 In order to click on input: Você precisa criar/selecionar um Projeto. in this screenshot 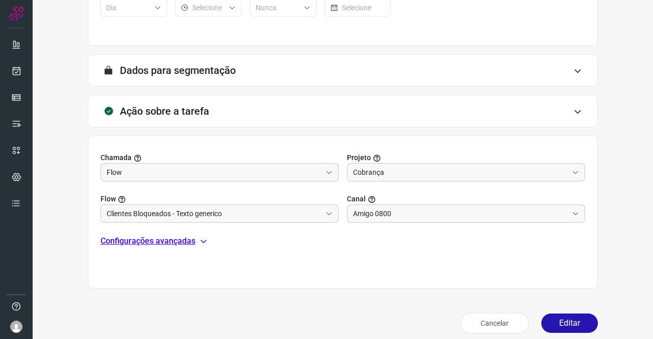, I will do `click(214, 214)`.